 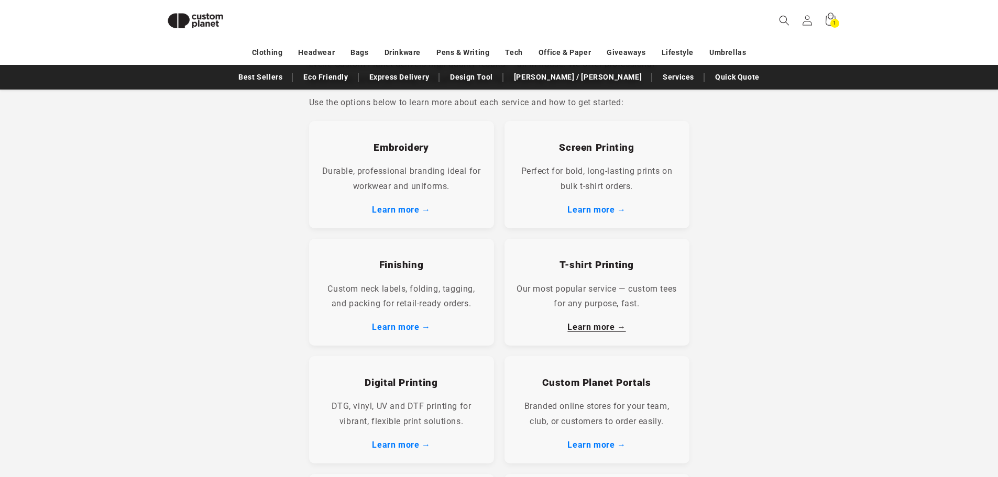 I want to click on h3: Finishing, so click(x=401, y=265).